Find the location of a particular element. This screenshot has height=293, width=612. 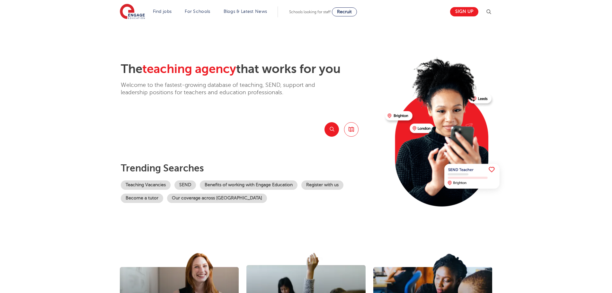

h2: The that works for you is located at coordinates (250, 69).